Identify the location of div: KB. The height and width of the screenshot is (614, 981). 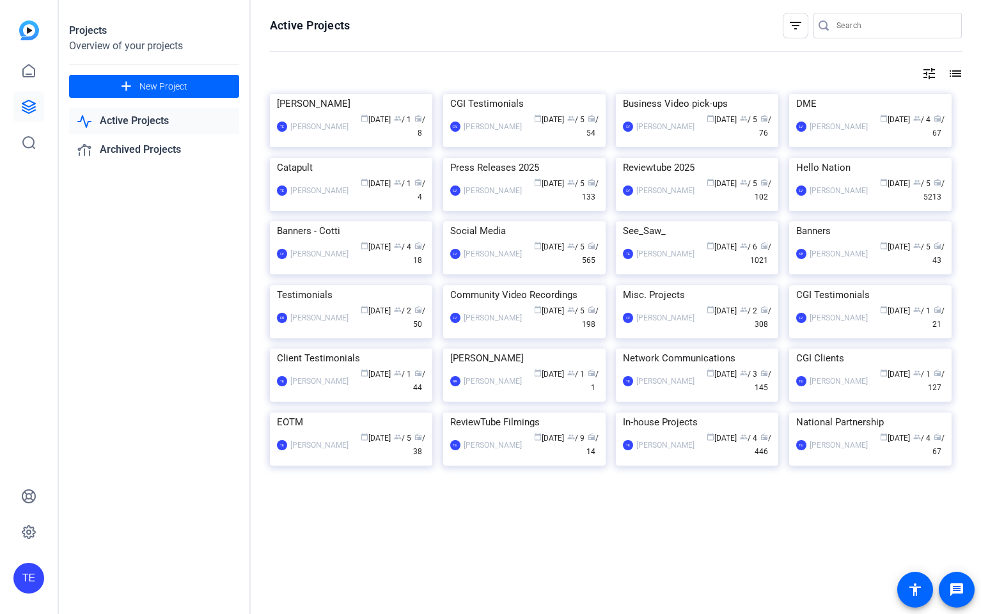
(801, 254).